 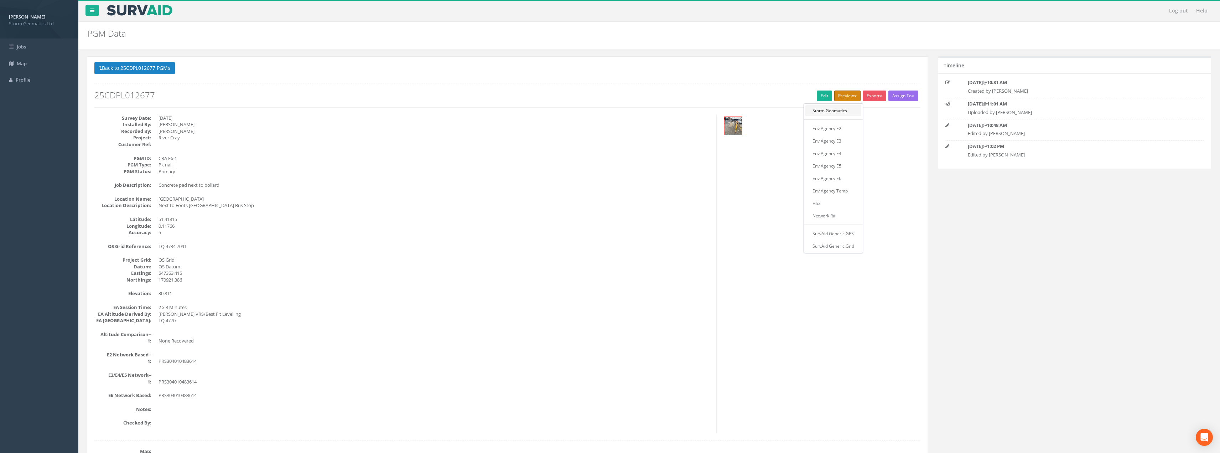 I want to click on button: Export, so click(x=874, y=96).